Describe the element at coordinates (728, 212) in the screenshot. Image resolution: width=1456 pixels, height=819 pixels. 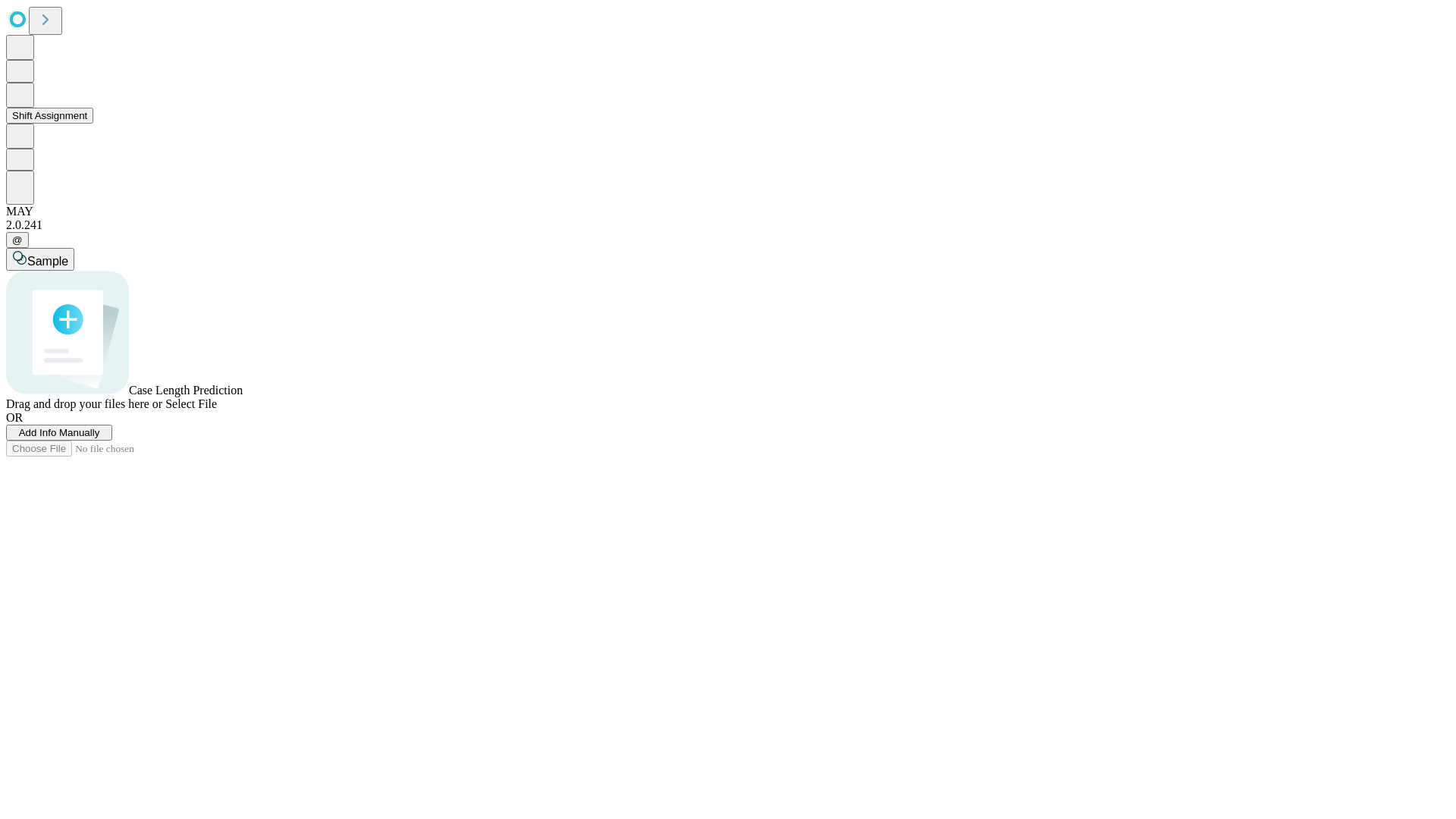
I see `div: MAY` at that location.